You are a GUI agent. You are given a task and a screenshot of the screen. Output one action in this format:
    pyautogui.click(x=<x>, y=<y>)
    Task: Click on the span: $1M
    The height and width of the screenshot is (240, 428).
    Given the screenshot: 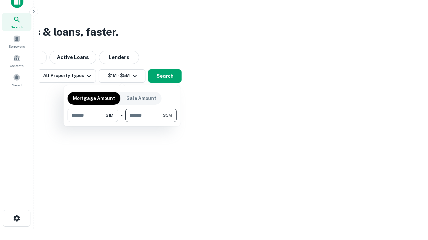 What is the action you would take?
    pyautogui.click(x=109, y=116)
    